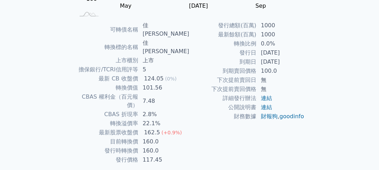  I want to click on td: 詳細發行辦法, so click(223, 99).